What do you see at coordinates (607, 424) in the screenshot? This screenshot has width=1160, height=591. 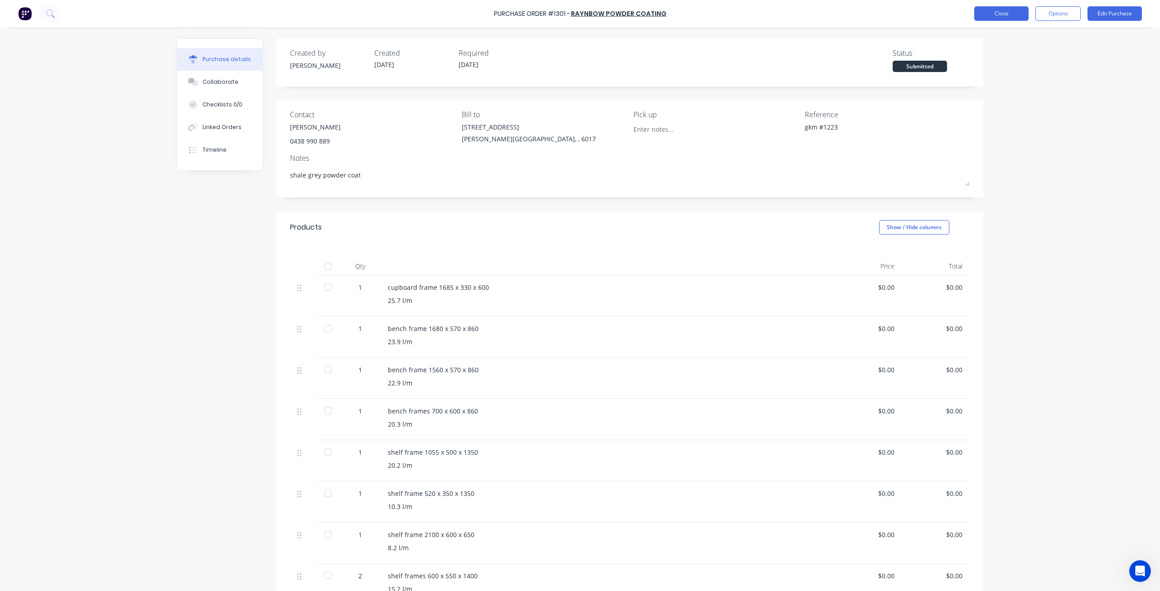 I see `div: 20.3 l/m` at bounding box center [607, 424].